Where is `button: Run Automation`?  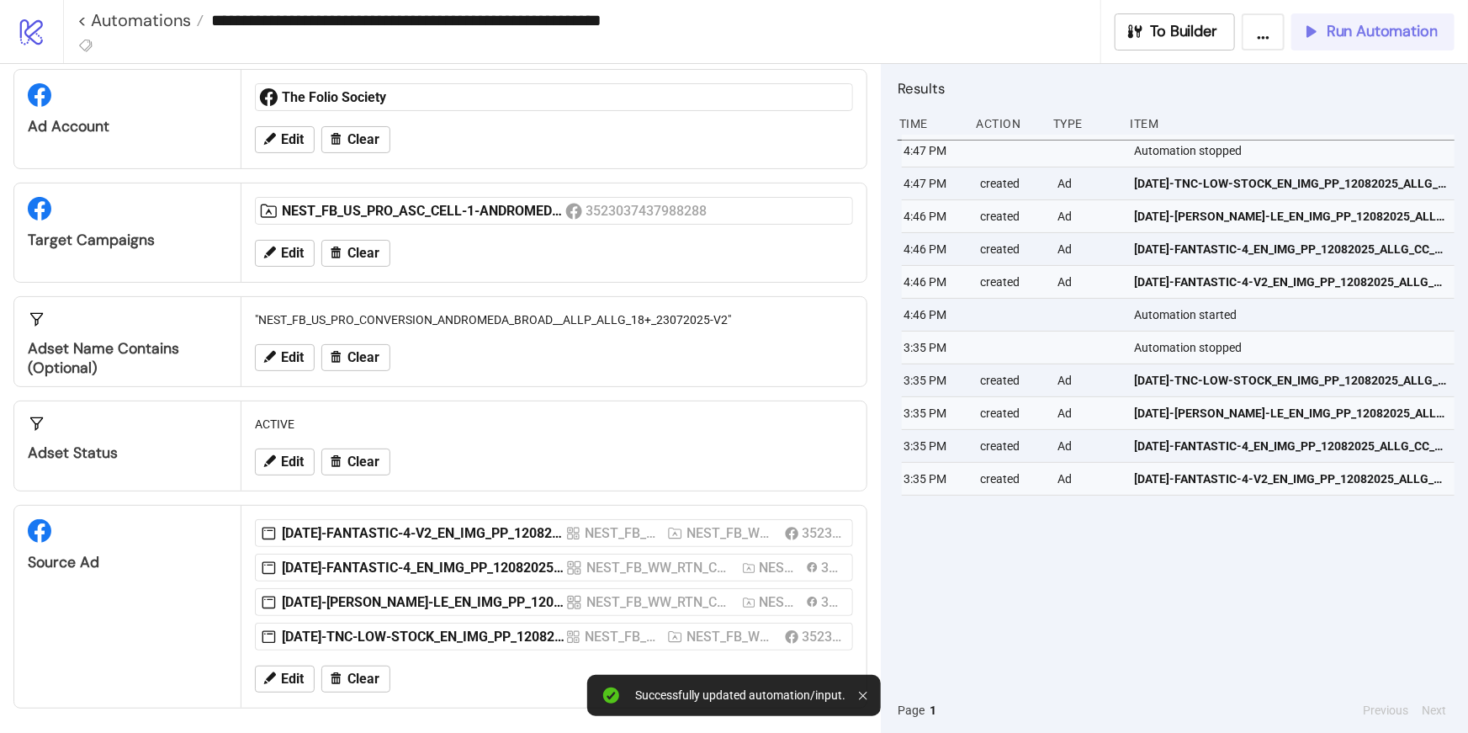 button: Run Automation is located at coordinates (1373, 32).